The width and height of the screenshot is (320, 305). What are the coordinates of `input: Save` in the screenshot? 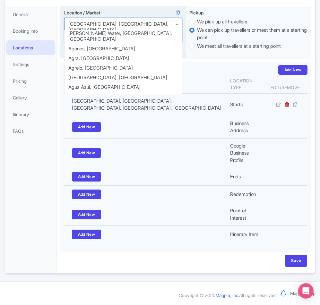 It's located at (296, 261).